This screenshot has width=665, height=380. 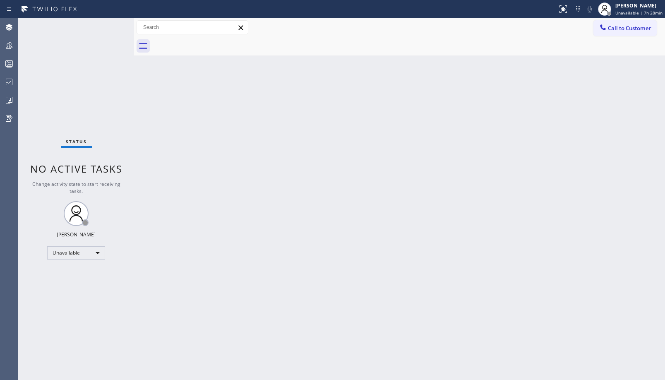 I want to click on span: Status, so click(x=76, y=142).